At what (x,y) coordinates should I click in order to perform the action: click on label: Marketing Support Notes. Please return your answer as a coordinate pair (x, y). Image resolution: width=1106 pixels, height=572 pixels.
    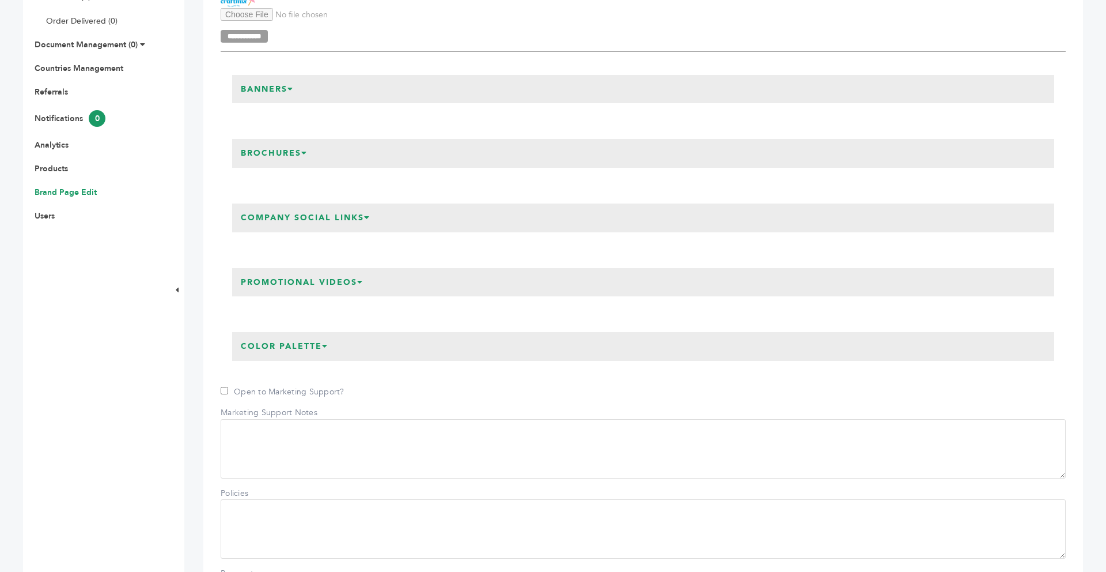
    Looking at the image, I should click on (269, 413).